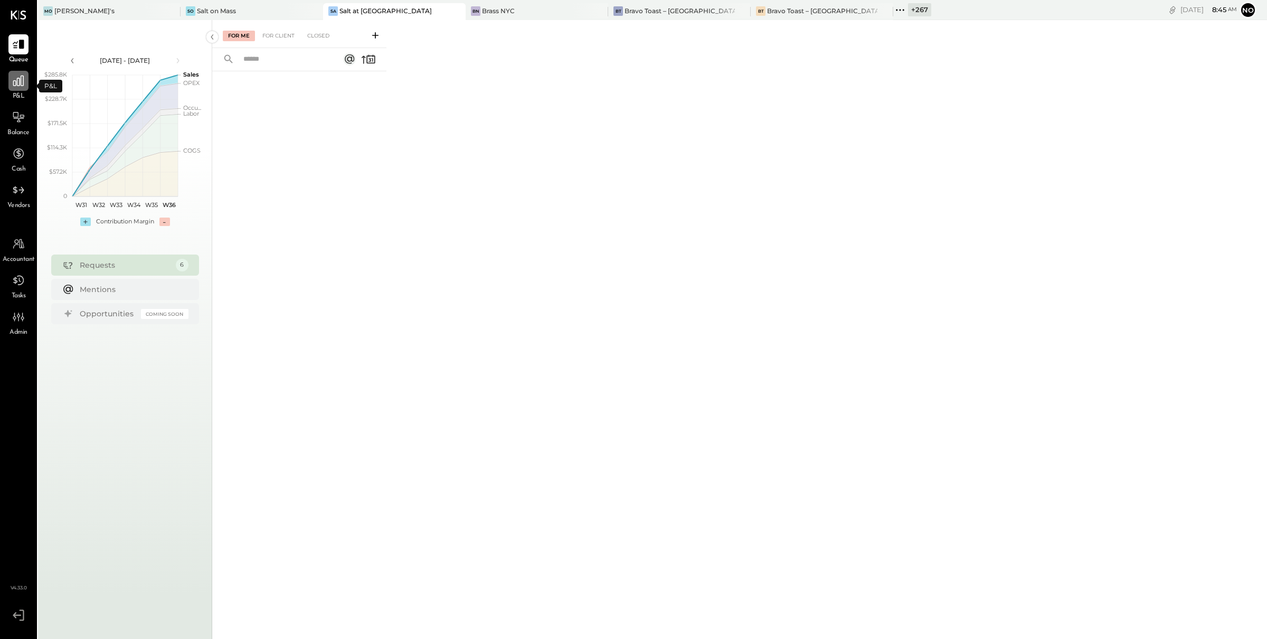 The height and width of the screenshot is (639, 1267). Describe the element at coordinates (131, 289) in the screenshot. I see `div: Mentions` at that location.